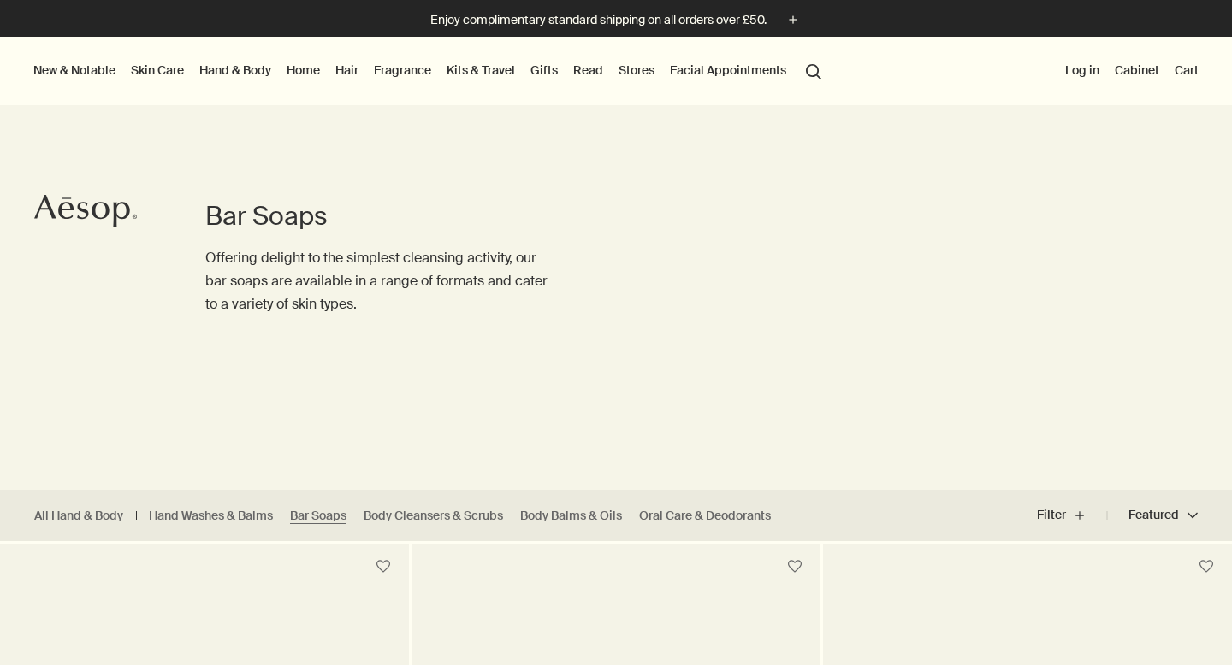  Describe the element at coordinates (86, 211) in the screenshot. I see `svg: Aesop` at that location.